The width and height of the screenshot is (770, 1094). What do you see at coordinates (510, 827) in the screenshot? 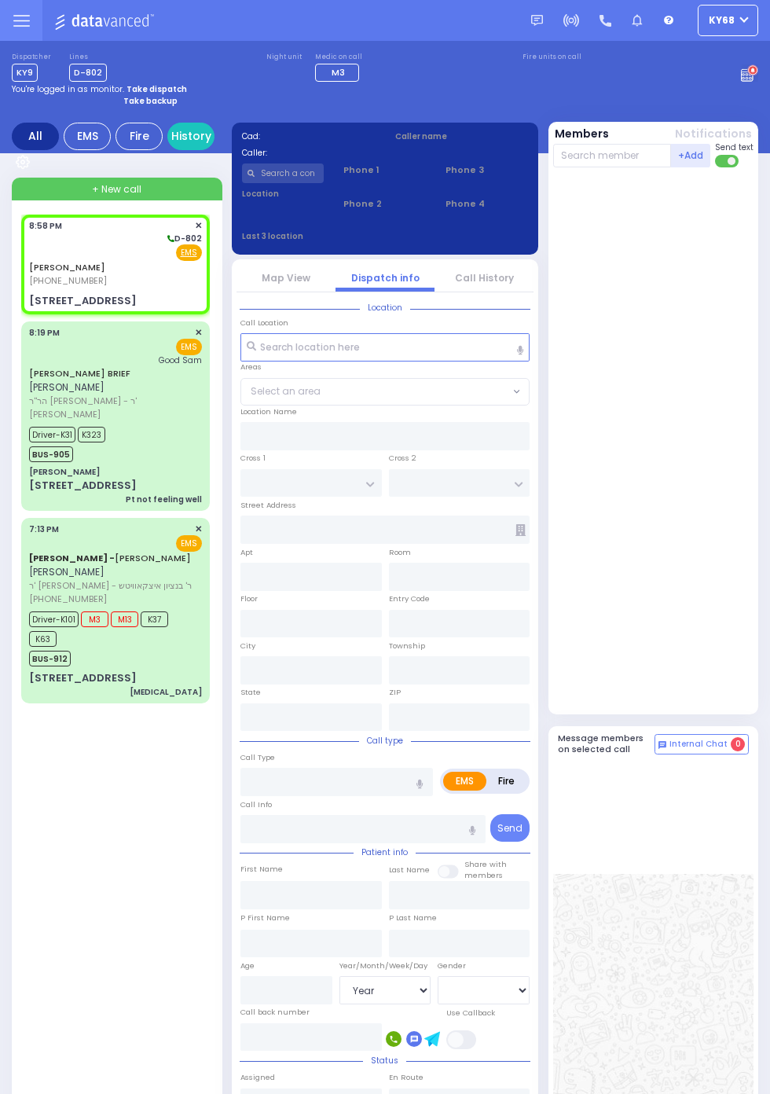
I see `button: Send` at bounding box center [510, 827].